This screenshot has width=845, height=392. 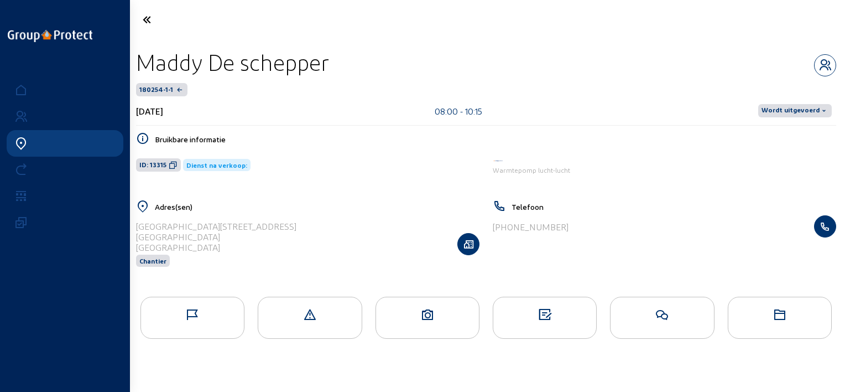 What do you see at coordinates (153, 260) in the screenshot?
I see `span: Chantier` at bounding box center [153, 260].